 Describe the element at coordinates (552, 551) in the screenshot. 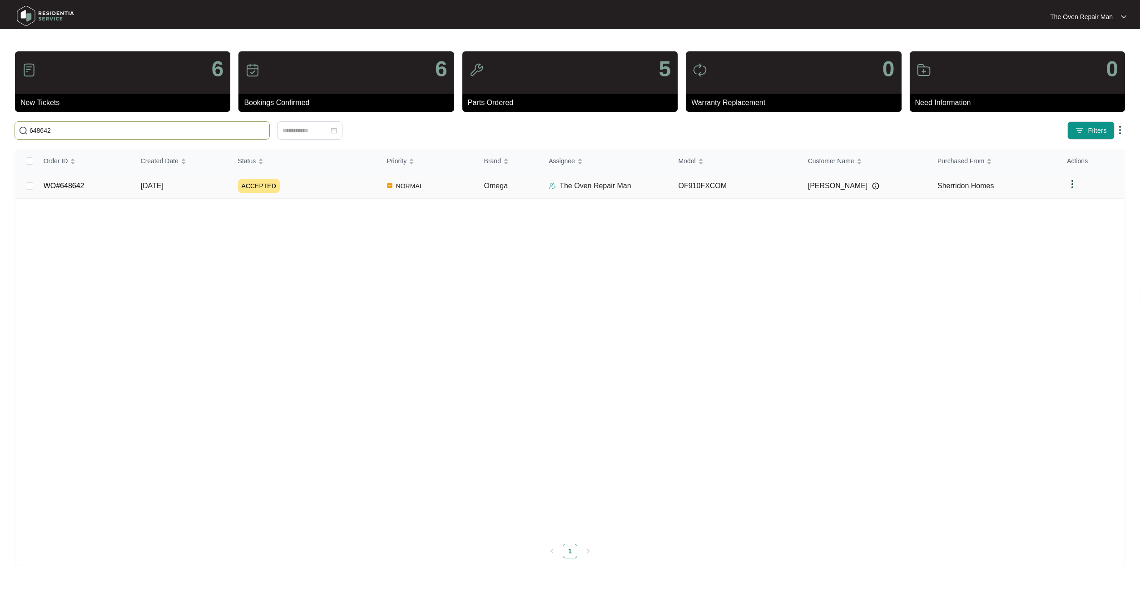

I see `button: left` at that location.